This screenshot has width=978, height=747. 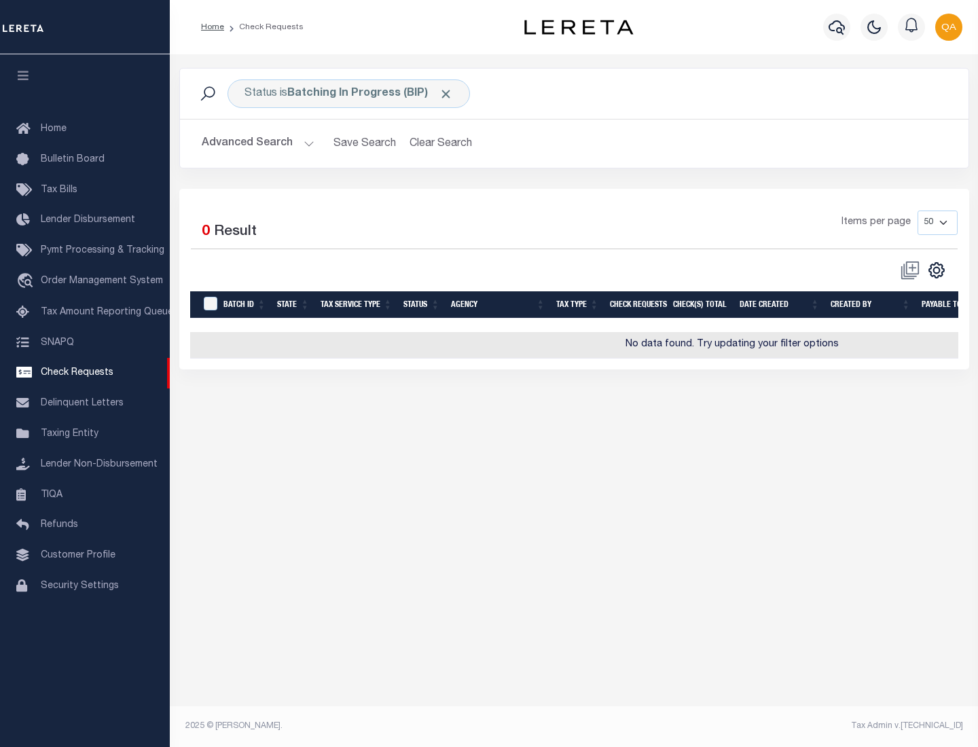 I want to click on span: Check Requests, so click(x=77, y=373).